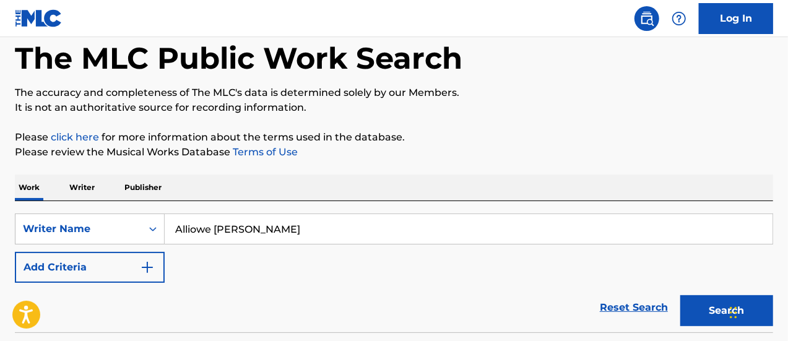  I want to click on a: Terms of Use, so click(264, 152).